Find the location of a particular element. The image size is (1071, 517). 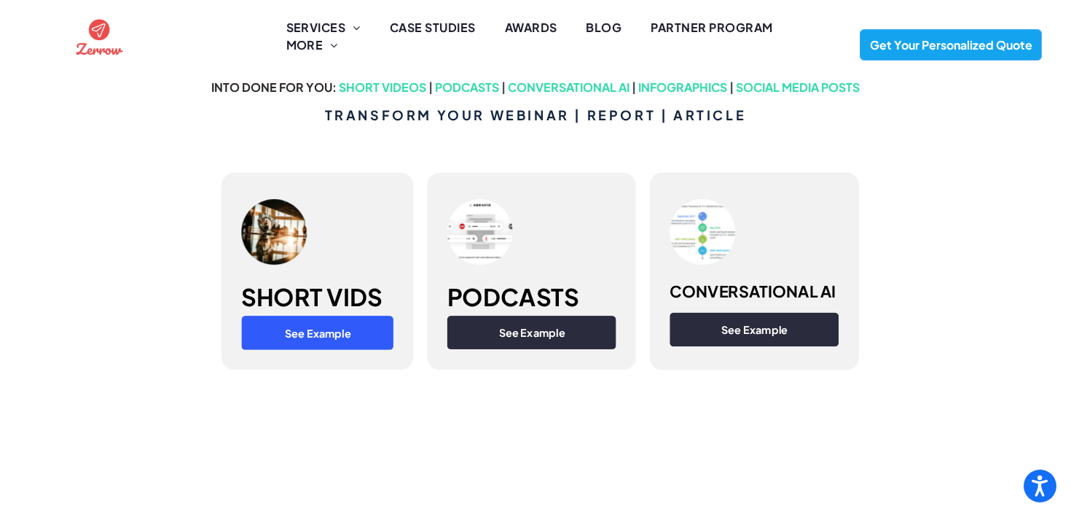

span: SHORT VIDS is located at coordinates (311, 296).